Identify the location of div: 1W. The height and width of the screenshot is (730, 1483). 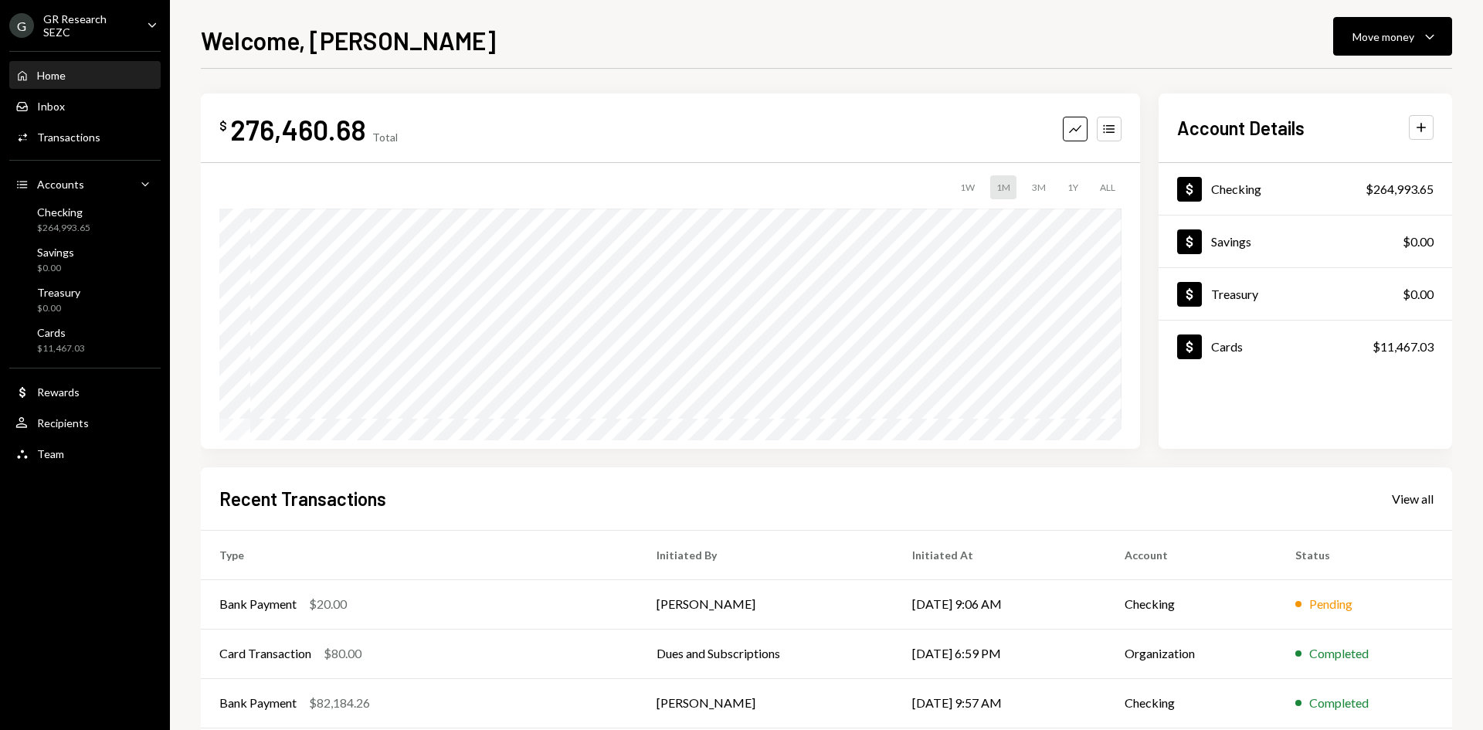
(967, 187).